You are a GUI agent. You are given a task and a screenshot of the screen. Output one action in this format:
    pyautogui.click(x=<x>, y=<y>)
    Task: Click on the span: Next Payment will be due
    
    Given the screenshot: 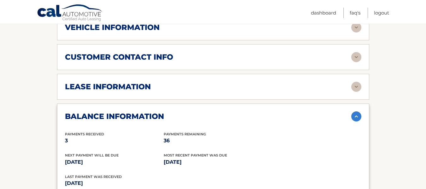 What is the action you would take?
    pyautogui.click(x=92, y=155)
    